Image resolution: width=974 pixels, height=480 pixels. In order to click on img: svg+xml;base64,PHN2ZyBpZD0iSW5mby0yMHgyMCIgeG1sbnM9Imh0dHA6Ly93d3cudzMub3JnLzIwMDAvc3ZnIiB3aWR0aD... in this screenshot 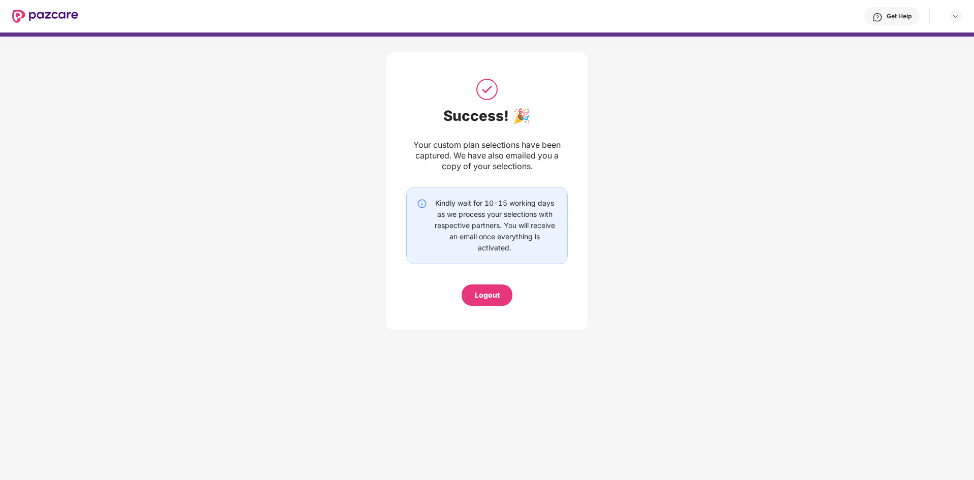, I will do `click(422, 204)`.